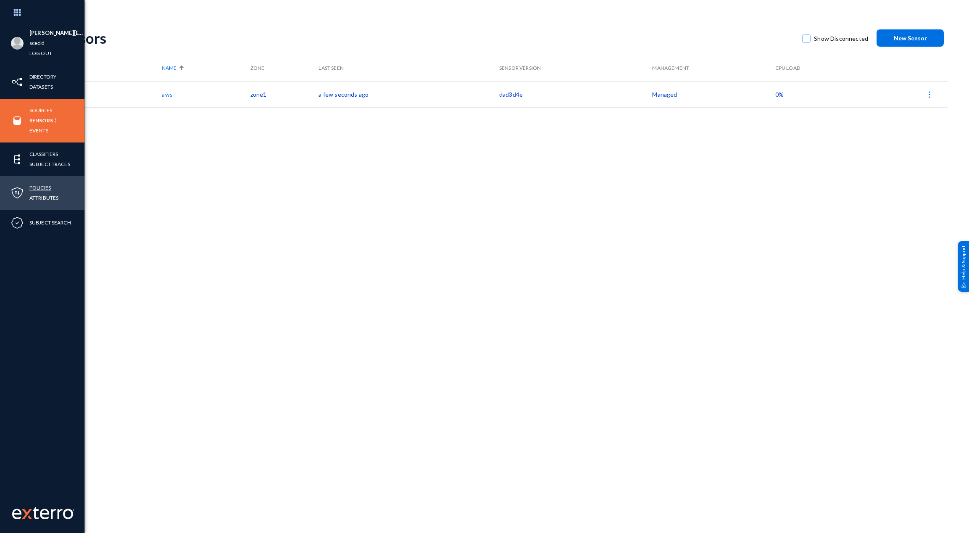  What do you see at coordinates (17, 159) in the screenshot?
I see `img: icon-elements.svg` at bounding box center [17, 159].